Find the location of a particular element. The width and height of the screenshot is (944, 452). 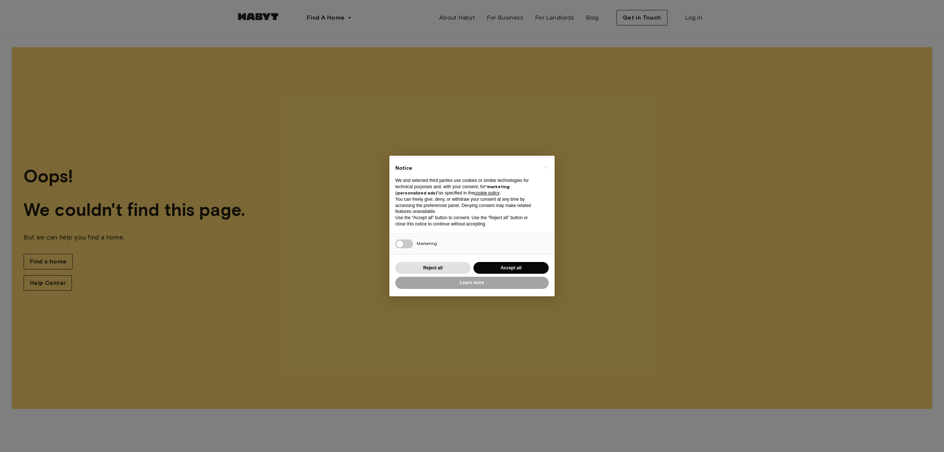

button: Close this notice is located at coordinates (545, 167).